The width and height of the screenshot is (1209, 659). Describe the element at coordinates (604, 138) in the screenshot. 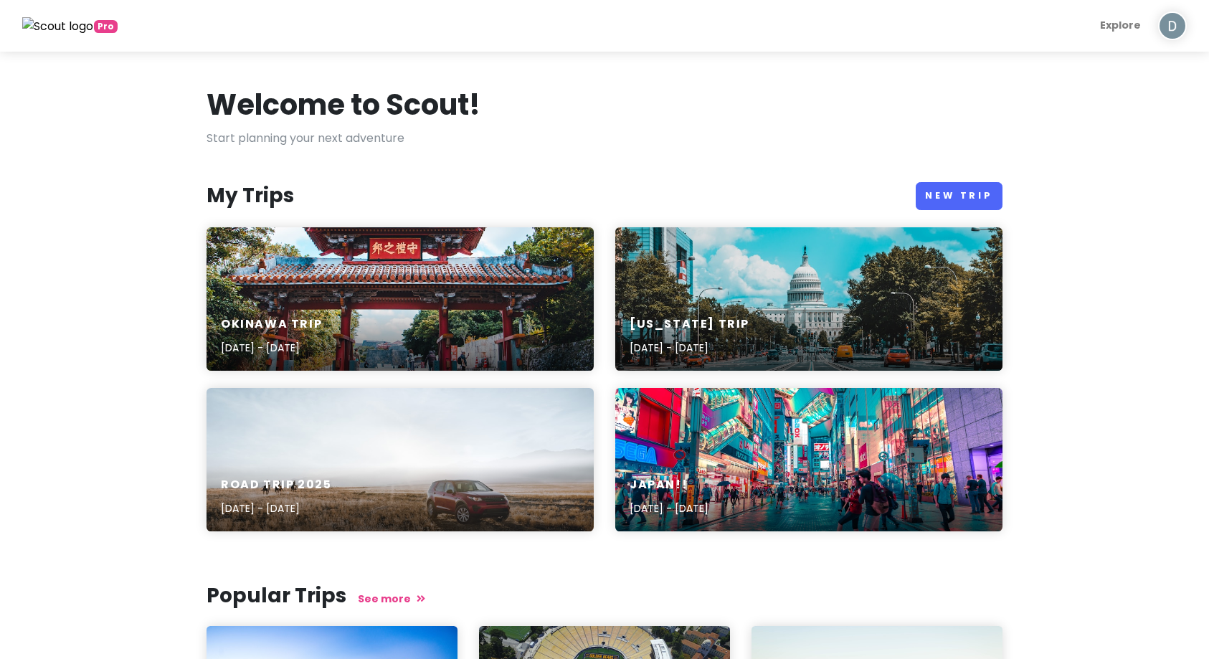

I see `p: Start planning your next adventure` at that location.